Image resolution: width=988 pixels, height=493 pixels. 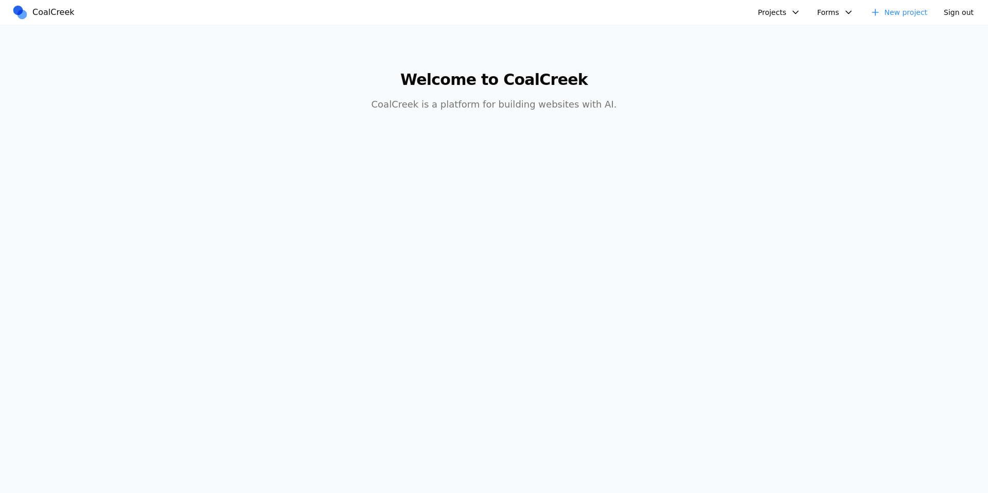 What do you see at coordinates (494, 104) in the screenshot?
I see `p: CoalCreek is a platform for building websites with AI.` at bounding box center [494, 104].